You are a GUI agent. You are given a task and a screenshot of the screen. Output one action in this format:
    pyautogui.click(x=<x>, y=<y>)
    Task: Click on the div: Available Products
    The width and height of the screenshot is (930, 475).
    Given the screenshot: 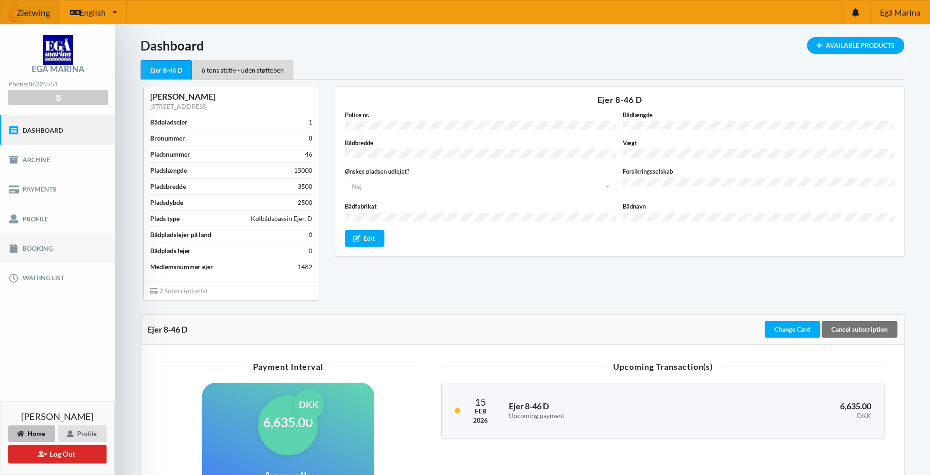 What is the action you would take?
    pyautogui.click(x=855, y=45)
    